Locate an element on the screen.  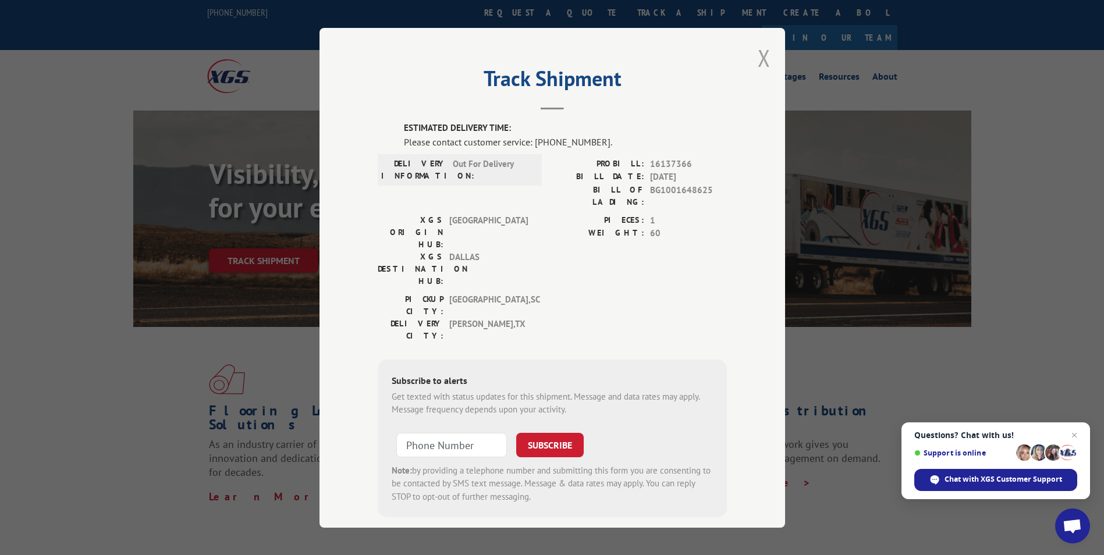
span: Chat with XGS Customer Support is located at coordinates (1003, 480).